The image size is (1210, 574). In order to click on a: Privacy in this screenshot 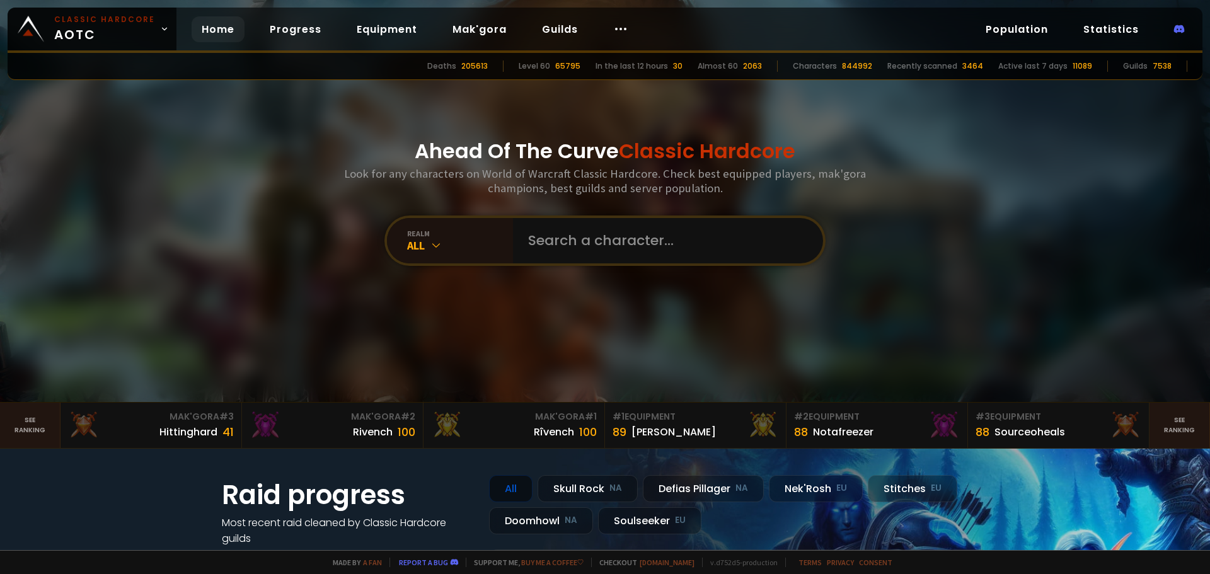, I will do `click(840, 562)`.